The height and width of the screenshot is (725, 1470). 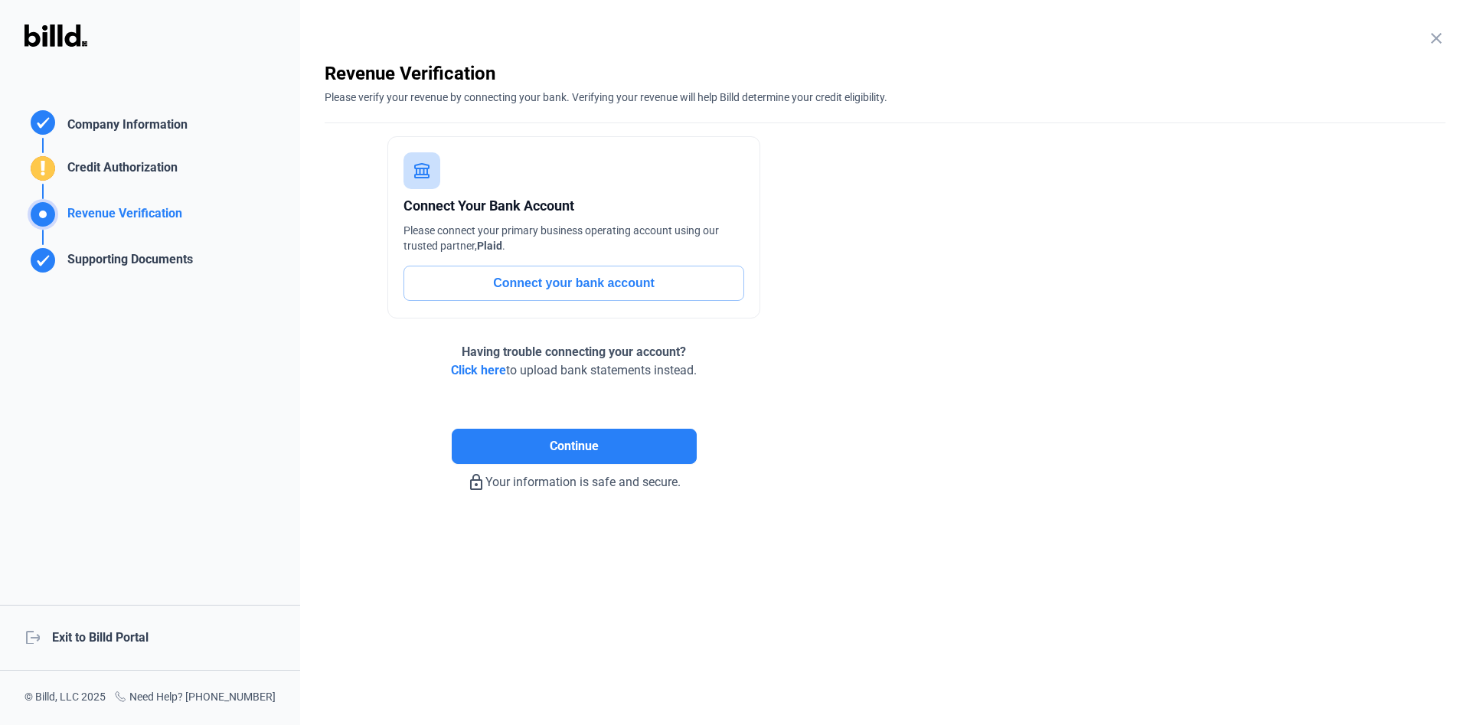 What do you see at coordinates (119, 171) in the screenshot?
I see `div: Credit Authorization` at bounding box center [119, 171].